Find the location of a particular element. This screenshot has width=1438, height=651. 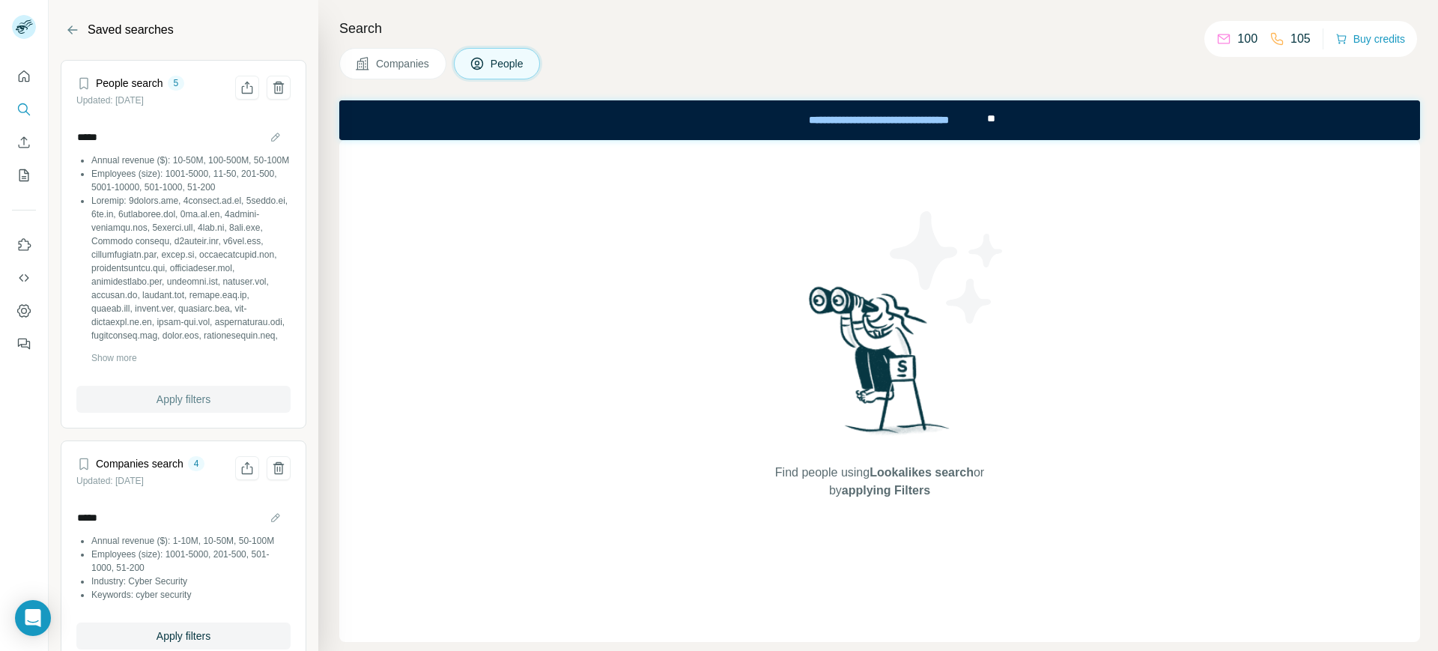

div: Open Intercom Messenger is located at coordinates (33, 618).